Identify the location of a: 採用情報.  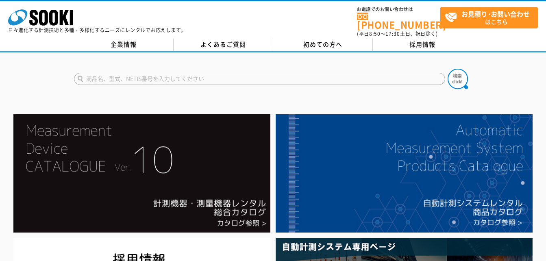
(422, 45).